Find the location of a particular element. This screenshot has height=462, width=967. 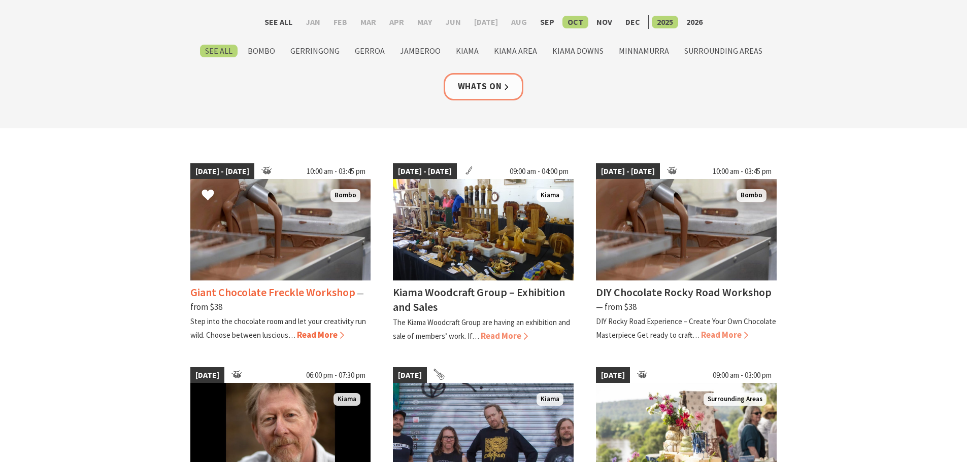

h4: DIY Chocolate Rocky Road Workshop is located at coordinates (684, 292).